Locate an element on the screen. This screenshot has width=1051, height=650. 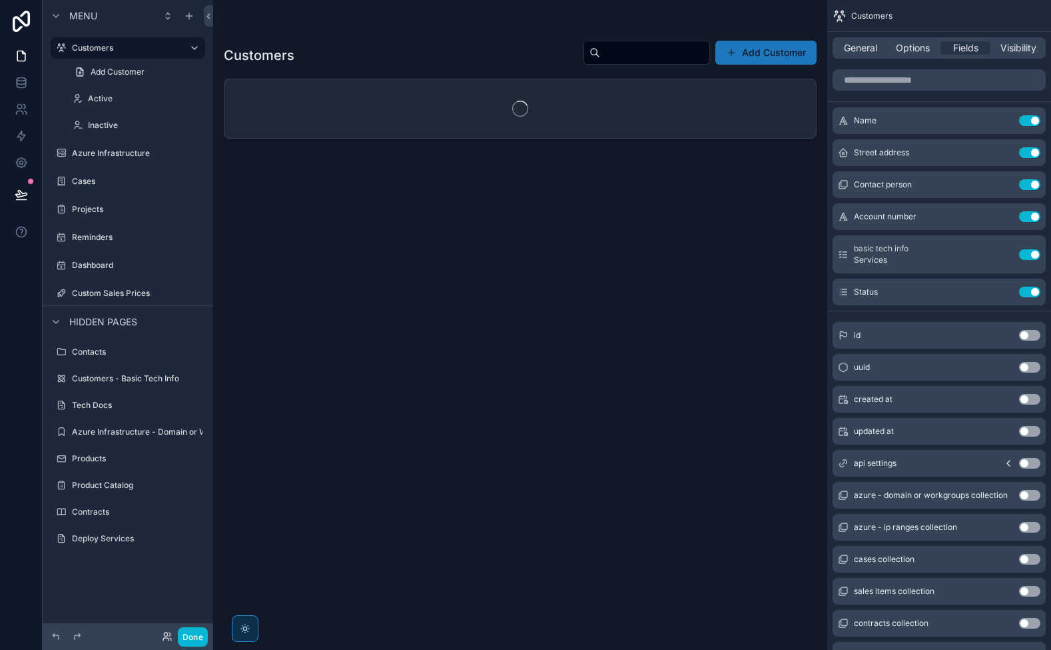
a: Product Catalog is located at coordinates (128, 485).